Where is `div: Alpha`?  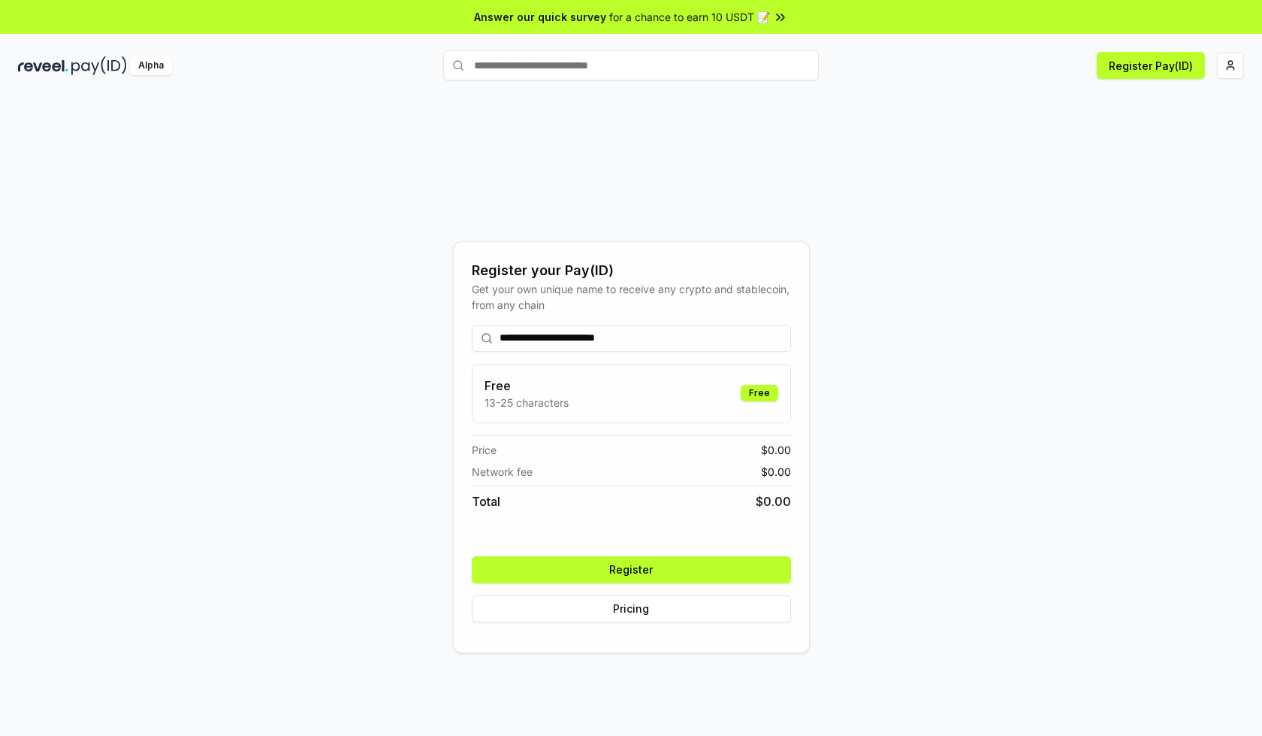 div: Alpha is located at coordinates (151, 65).